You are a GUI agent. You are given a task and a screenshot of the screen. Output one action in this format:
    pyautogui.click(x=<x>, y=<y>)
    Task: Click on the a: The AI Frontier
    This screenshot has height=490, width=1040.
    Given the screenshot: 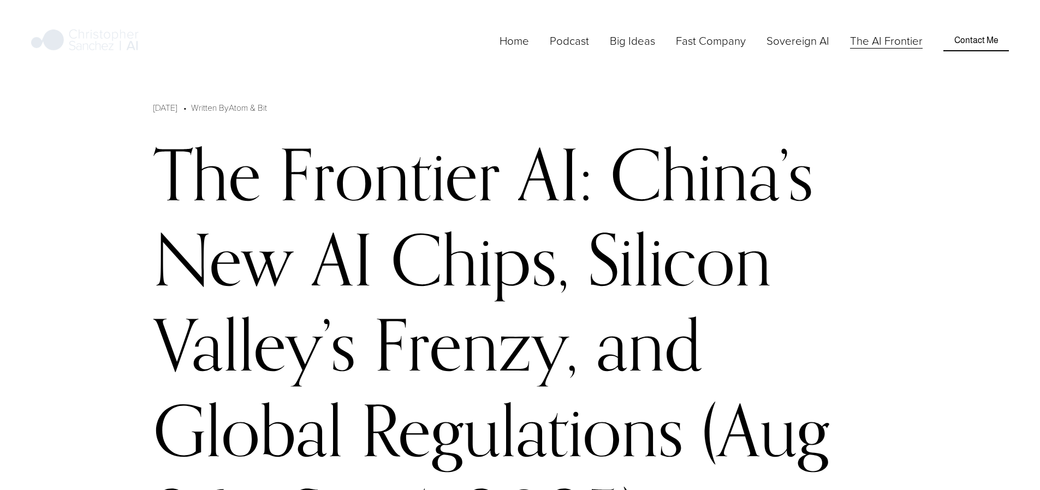 What is the action you would take?
    pyautogui.click(x=886, y=40)
    